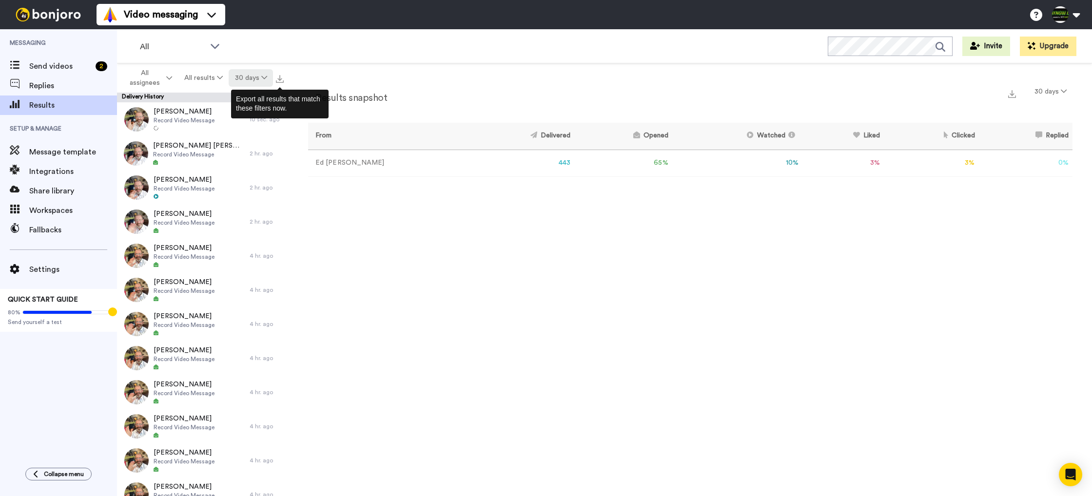 The width and height of the screenshot is (1092, 496). I want to click on button: All assignees, so click(149, 78).